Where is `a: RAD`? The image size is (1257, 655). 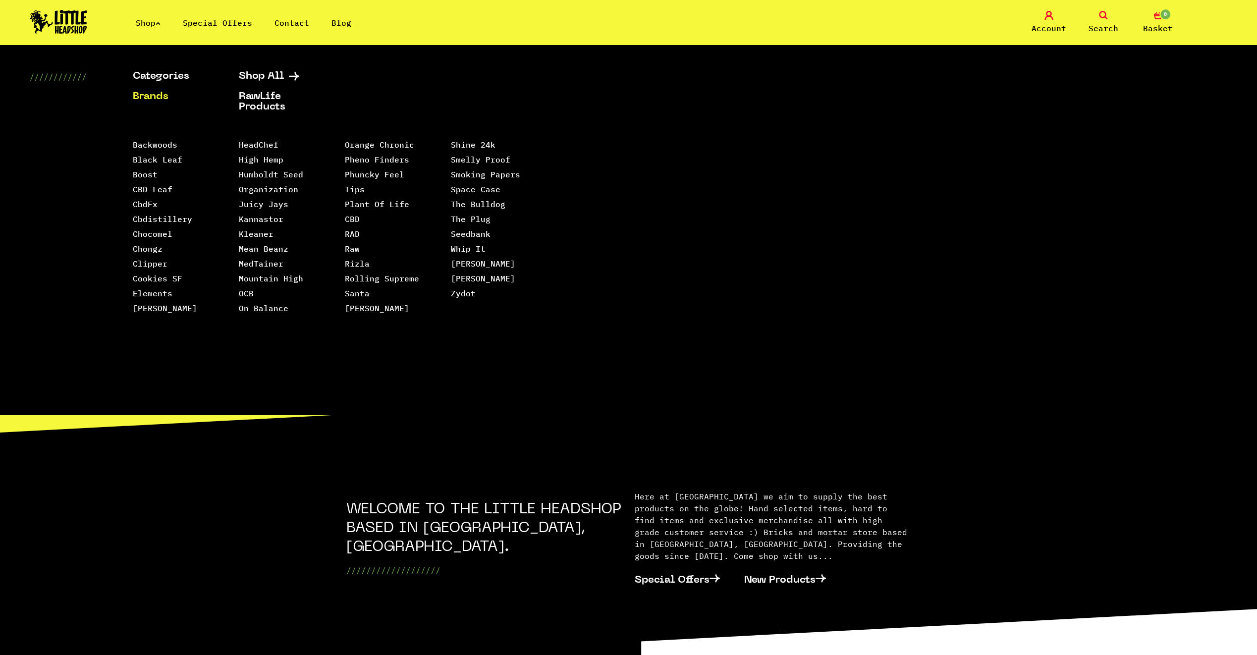
a: RAD is located at coordinates (352, 234).